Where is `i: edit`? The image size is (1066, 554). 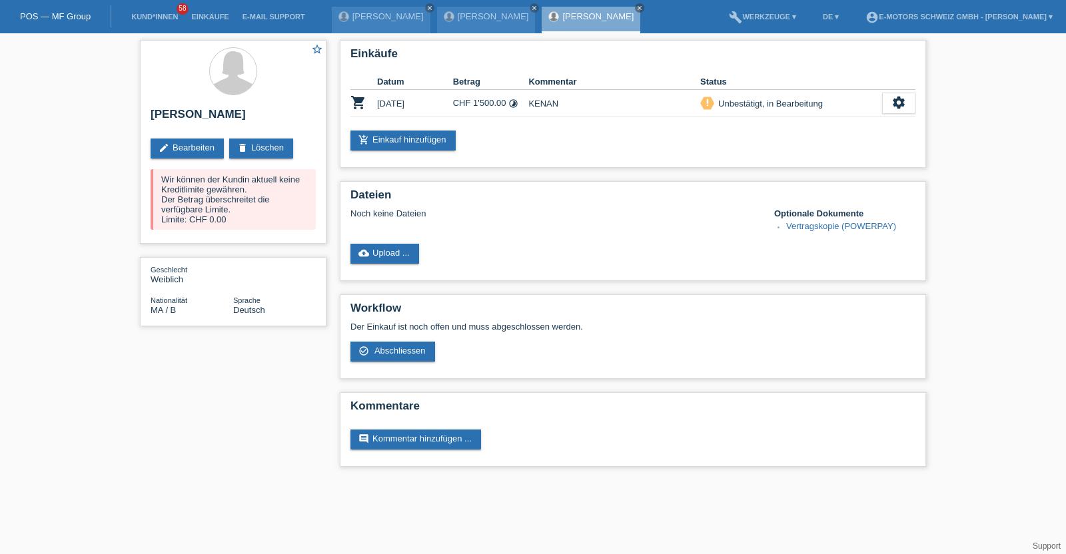
i: edit is located at coordinates (164, 148).